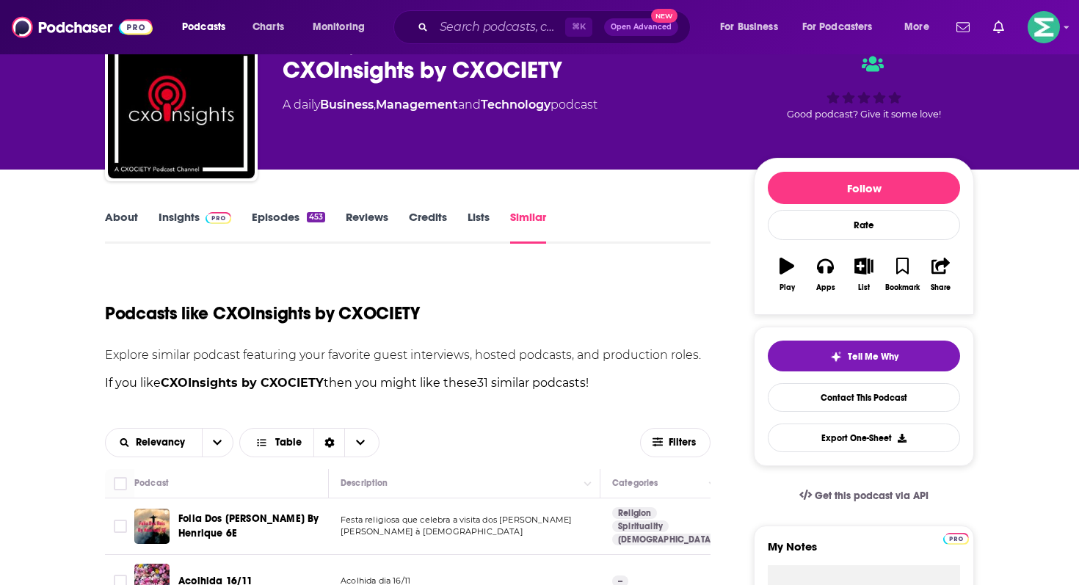 The width and height of the screenshot is (1079, 585). What do you see at coordinates (310, 443) in the screenshot?
I see `h2: Choose View` at bounding box center [310, 443].